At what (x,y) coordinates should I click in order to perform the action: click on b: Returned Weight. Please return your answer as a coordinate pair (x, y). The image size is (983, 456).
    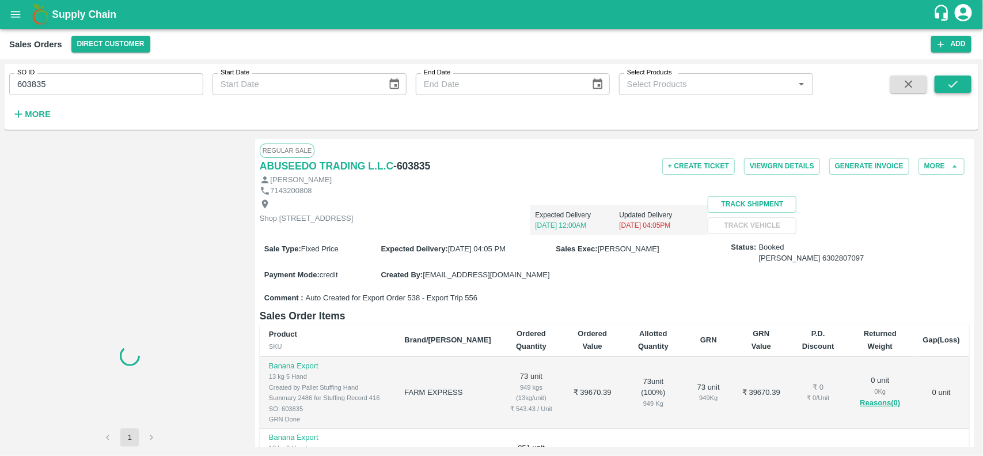
    Looking at the image, I should click on (880, 339).